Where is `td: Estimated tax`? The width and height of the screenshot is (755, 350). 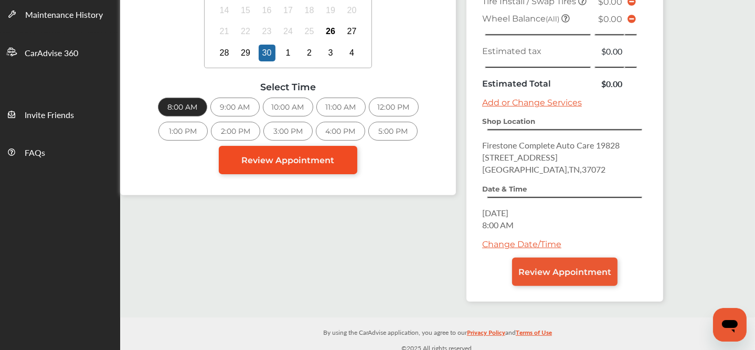
td: Estimated tax is located at coordinates (537, 51).